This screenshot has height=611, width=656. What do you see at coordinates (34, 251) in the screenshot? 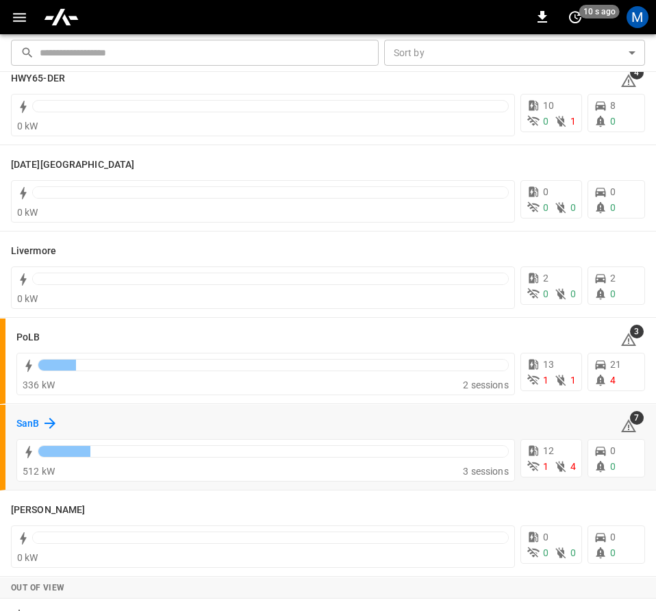
I see `h6: Livermore` at bounding box center [34, 251].